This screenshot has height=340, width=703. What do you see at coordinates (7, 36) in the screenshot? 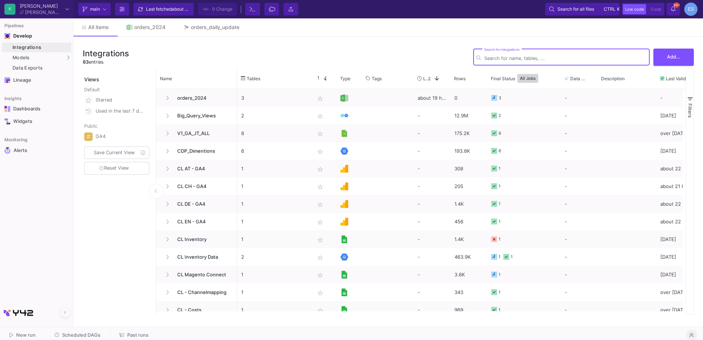
I see `img: Navigation icon` at bounding box center [7, 36].